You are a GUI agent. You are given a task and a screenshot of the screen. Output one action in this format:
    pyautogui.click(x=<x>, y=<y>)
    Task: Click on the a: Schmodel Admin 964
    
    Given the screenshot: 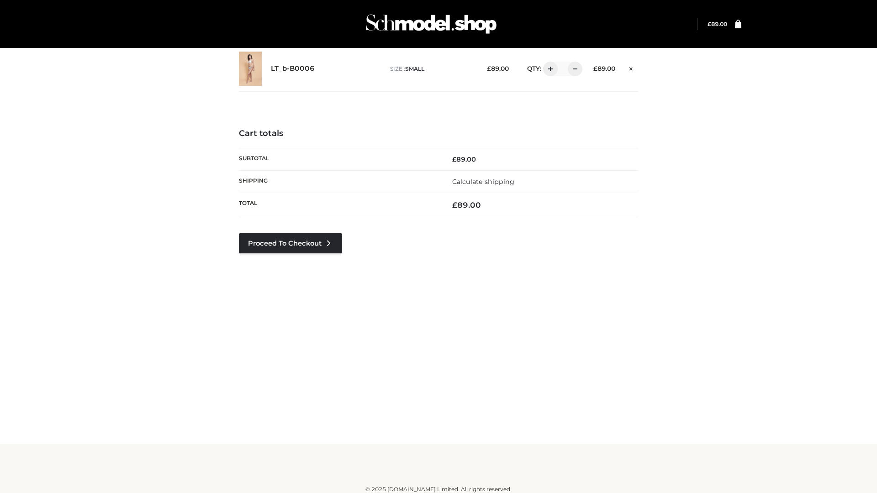 What is the action you would take?
    pyautogui.click(x=431, y=24)
    